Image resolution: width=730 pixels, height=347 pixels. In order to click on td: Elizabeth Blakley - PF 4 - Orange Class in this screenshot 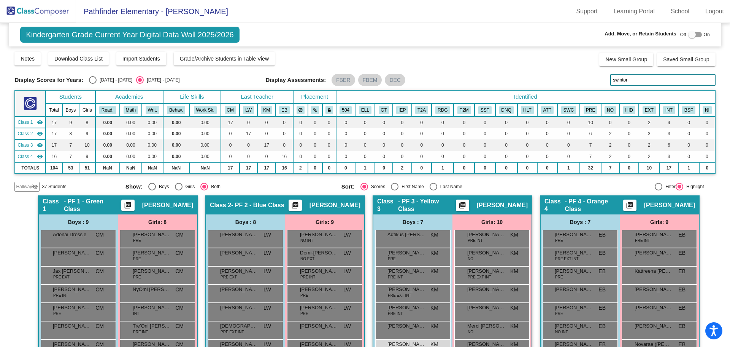, I will do `click(30, 156)`.